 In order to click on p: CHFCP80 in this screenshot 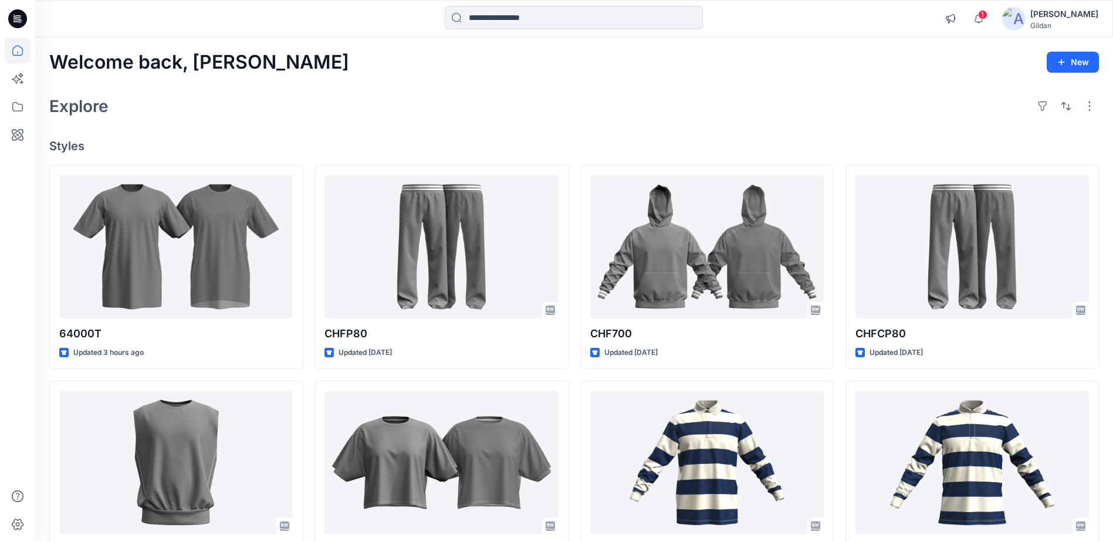, I will do `click(973, 334)`.